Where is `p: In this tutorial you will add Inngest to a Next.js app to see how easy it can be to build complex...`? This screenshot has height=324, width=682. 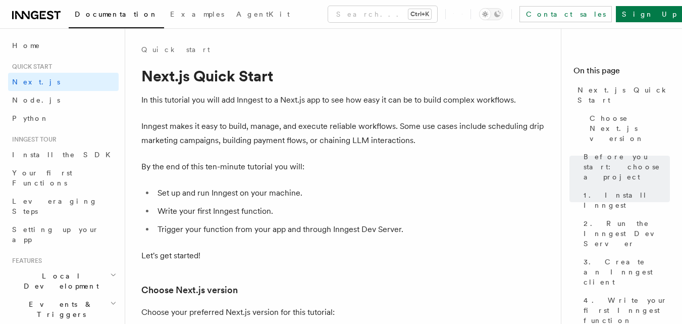
p: In this tutorial you will add Inngest to a Next.js app to see how easy it can be to build complex... is located at coordinates (343, 100).